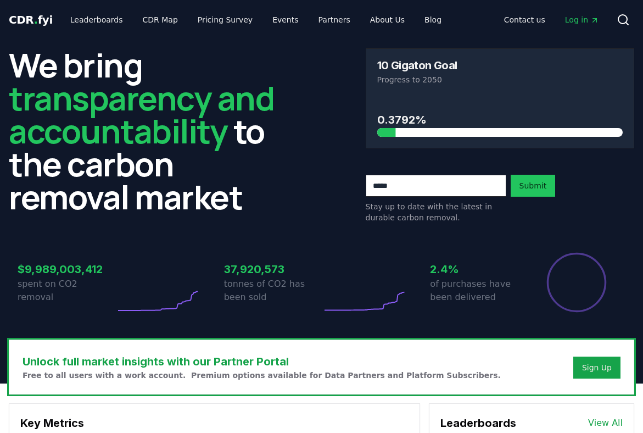 The height and width of the screenshot is (433, 643). I want to click on a: Leaderboards, so click(97, 20).